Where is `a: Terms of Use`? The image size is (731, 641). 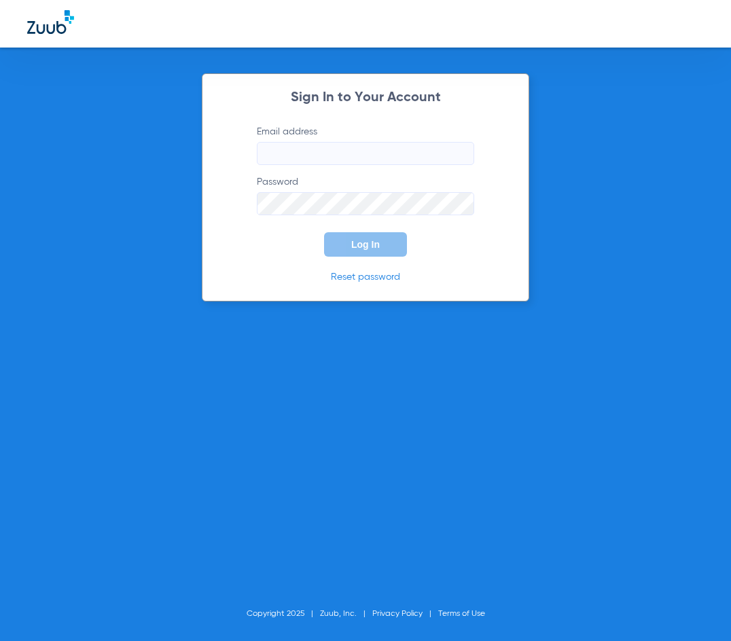
a: Terms of Use is located at coordinates (461, 614).